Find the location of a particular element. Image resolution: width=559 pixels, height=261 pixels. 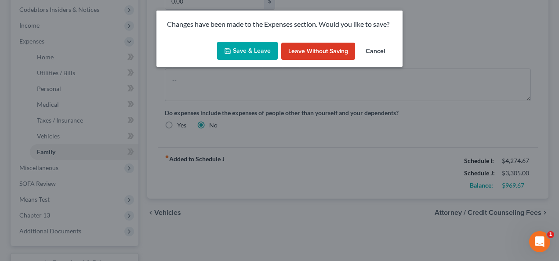

p: Changes have been made to the Expenses section. Would you like to save? is located at coordinates (280, 24).